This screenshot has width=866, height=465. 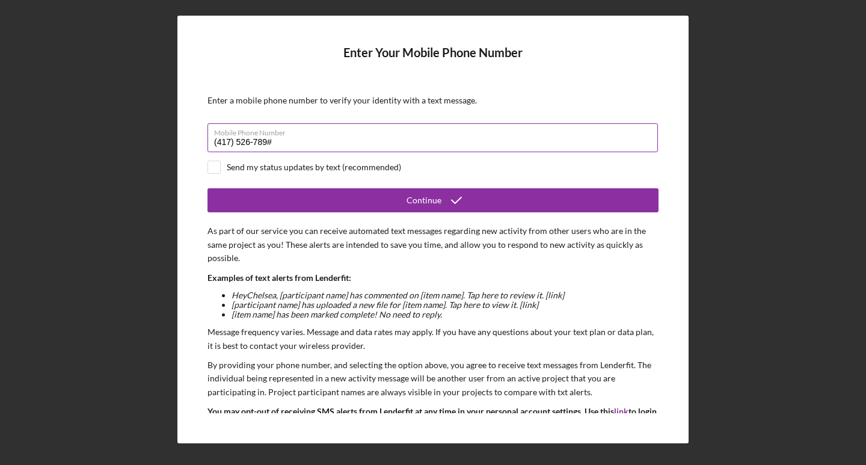 I want to click on li: [participant name] has uploaded a new file for [item name]. Tap here to view it. [link], so click(x=445, y=305).